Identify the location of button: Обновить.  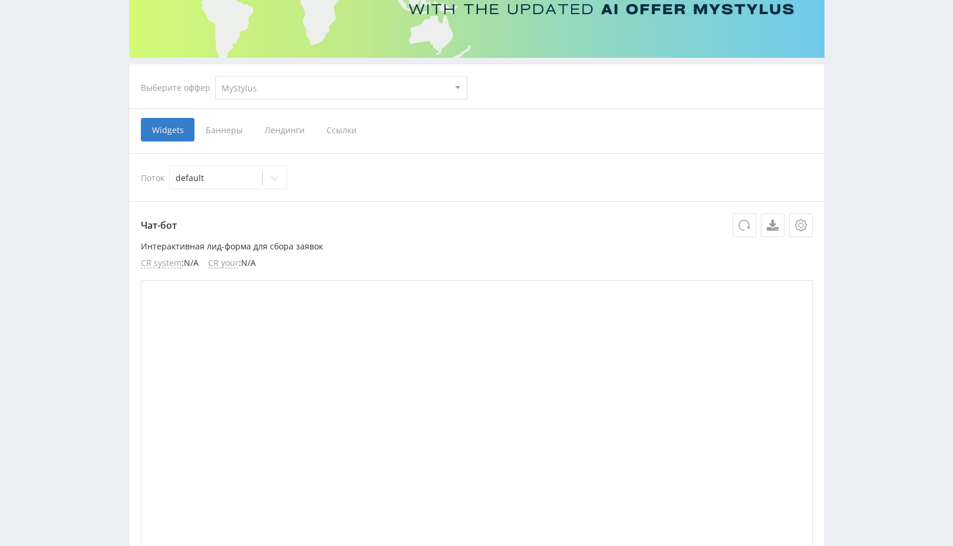
(744, 225).